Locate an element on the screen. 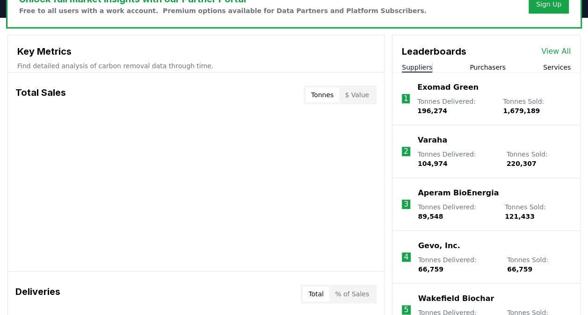 The image size is (588, 315). button: Suppliers is located at coordinates (417, 67).